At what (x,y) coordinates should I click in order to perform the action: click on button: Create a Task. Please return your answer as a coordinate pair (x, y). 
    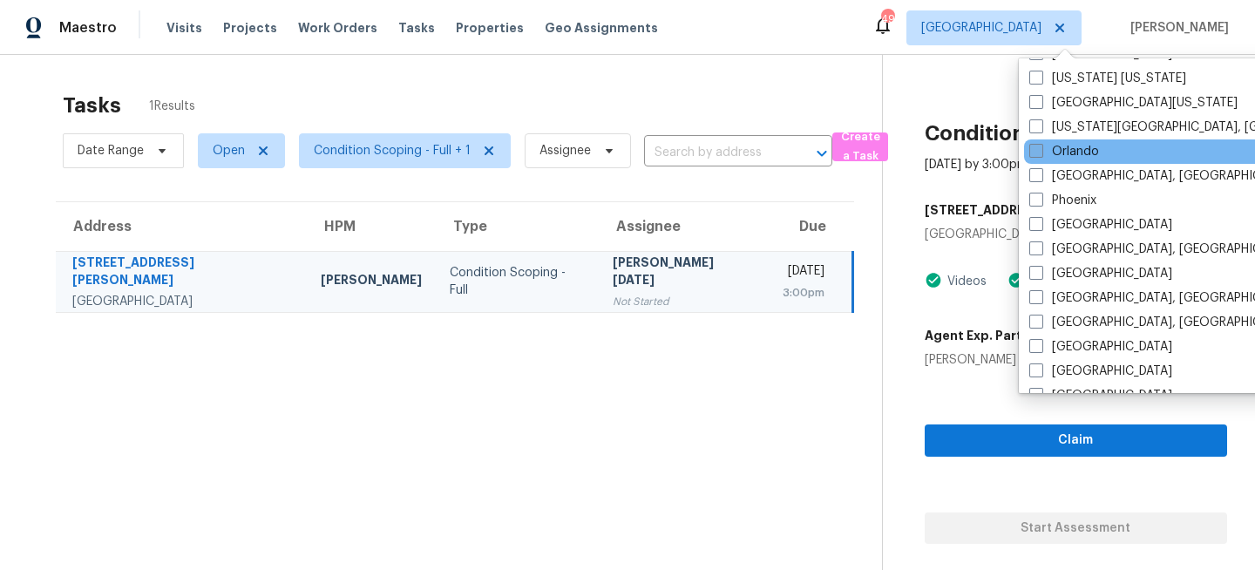
    Looking at the image, I should click on (860, 146).